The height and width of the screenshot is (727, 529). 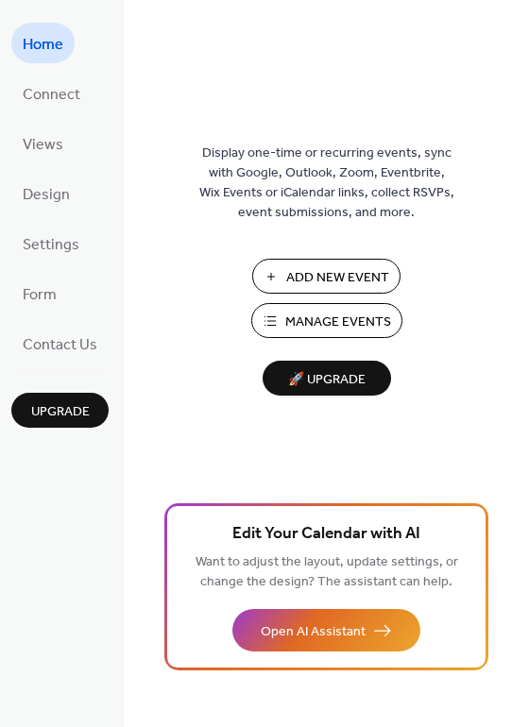 What do you see at coordinates (326, 276) in the screenshot?
I see `button: Add New Event` at bounding box center [326, 276].